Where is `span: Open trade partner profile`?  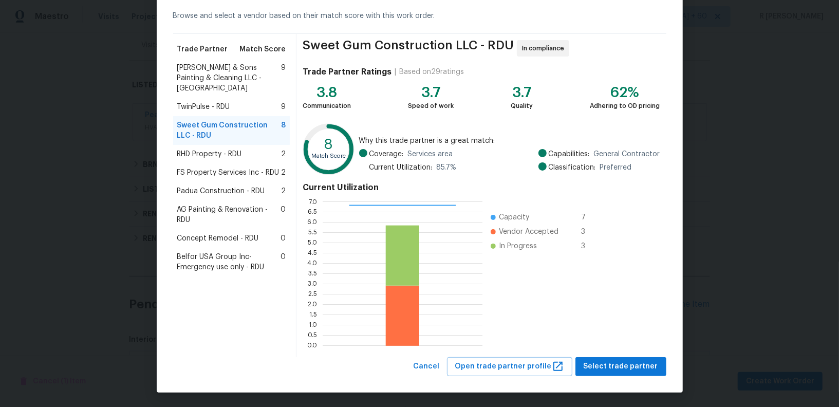 span: Open trade partner profile is located at coordinates (509, 366).